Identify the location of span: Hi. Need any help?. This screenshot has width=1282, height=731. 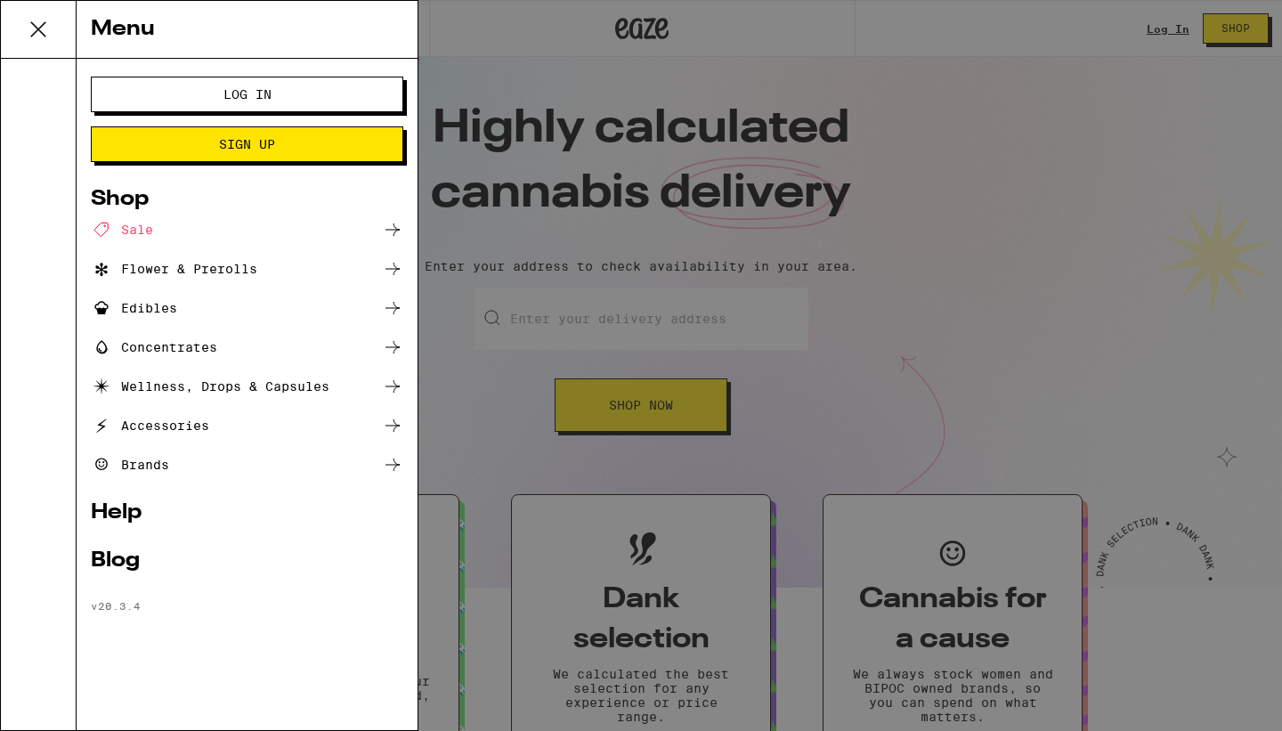
(69, 20).